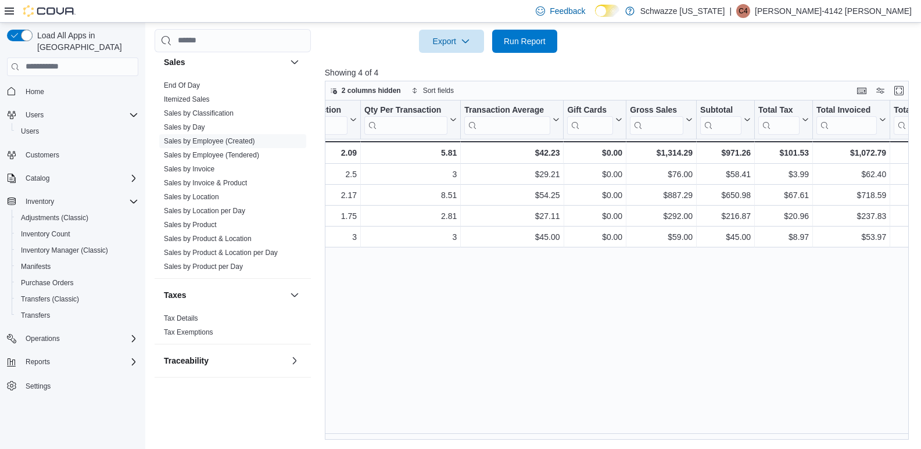 The image size is (921, 449). What do you see at coordinates (186, 99) in the screenshot?
I see `a: Itemized Sales` at bounding box center [186, 99].